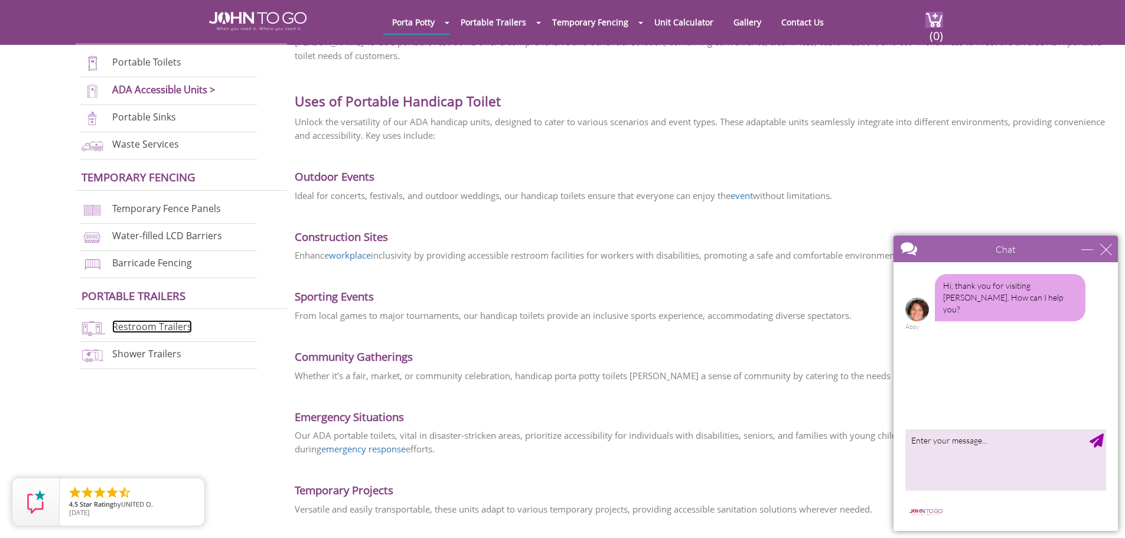 The height and width of the screenshot is (538, 1125). What do you see at coordinates (132, 505) in the screenshot?
I see `span: by` at bounding box center [132, 505].